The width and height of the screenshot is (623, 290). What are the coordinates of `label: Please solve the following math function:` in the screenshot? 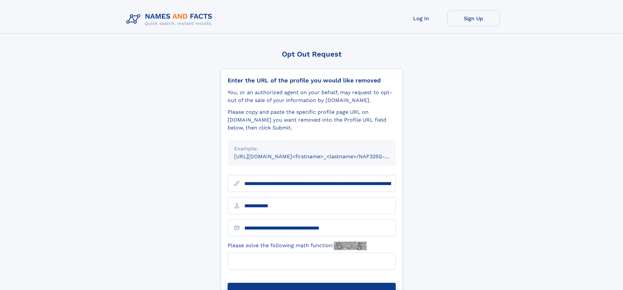 It's located at (297, 246).